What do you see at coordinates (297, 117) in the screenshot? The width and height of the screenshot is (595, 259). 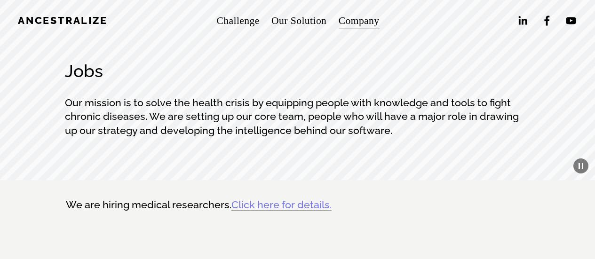 I see `h3: Our mission is to solve the health crisis by equipping people with knowledge and tools to fight c...` at bounding box center [297, 117].